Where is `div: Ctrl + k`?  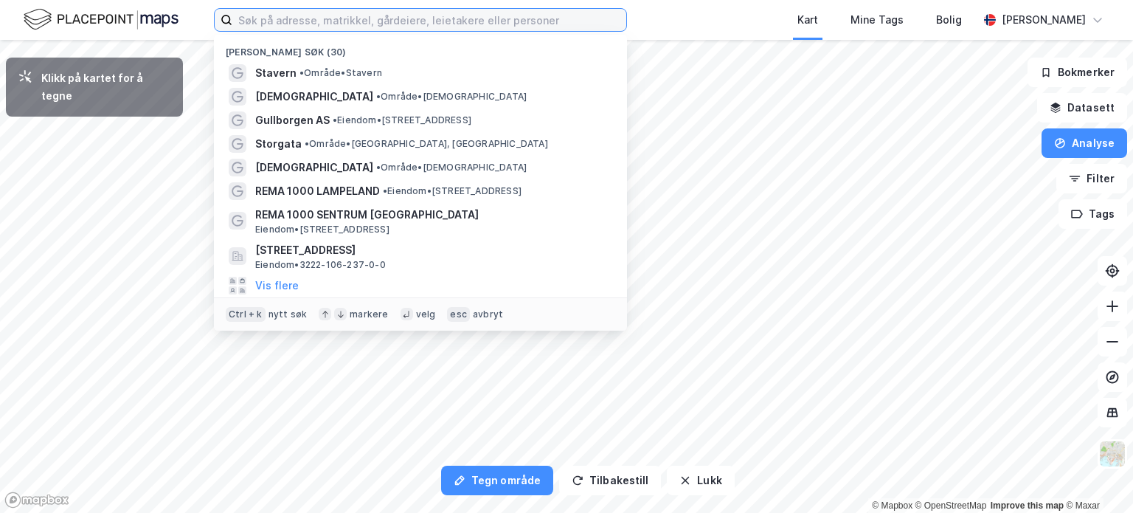 div: Ctrl + k is located at coordinates (246, 314).